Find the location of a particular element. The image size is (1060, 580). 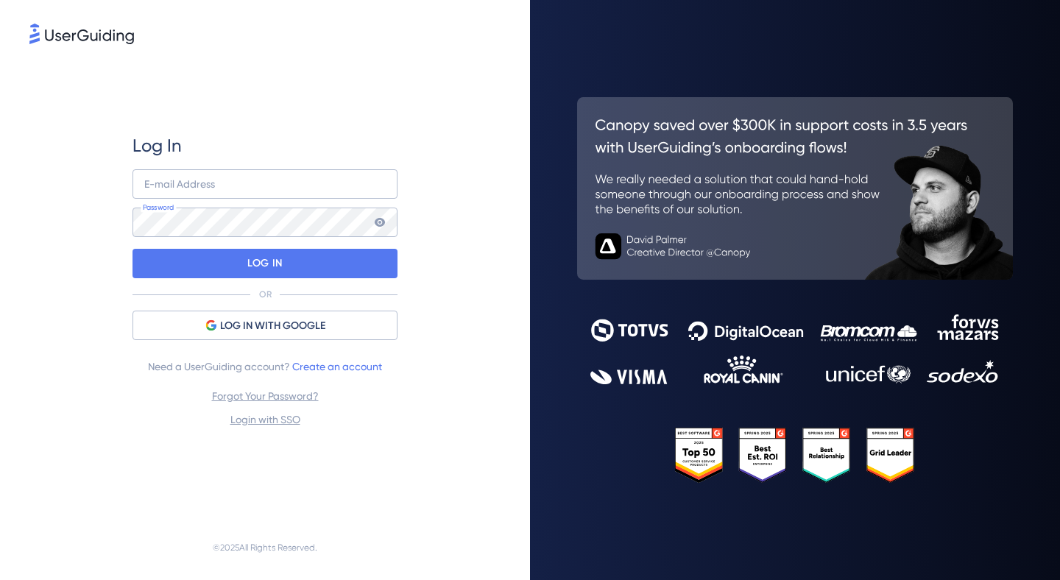

p: LOG IN is located at coordinates (264, 263).